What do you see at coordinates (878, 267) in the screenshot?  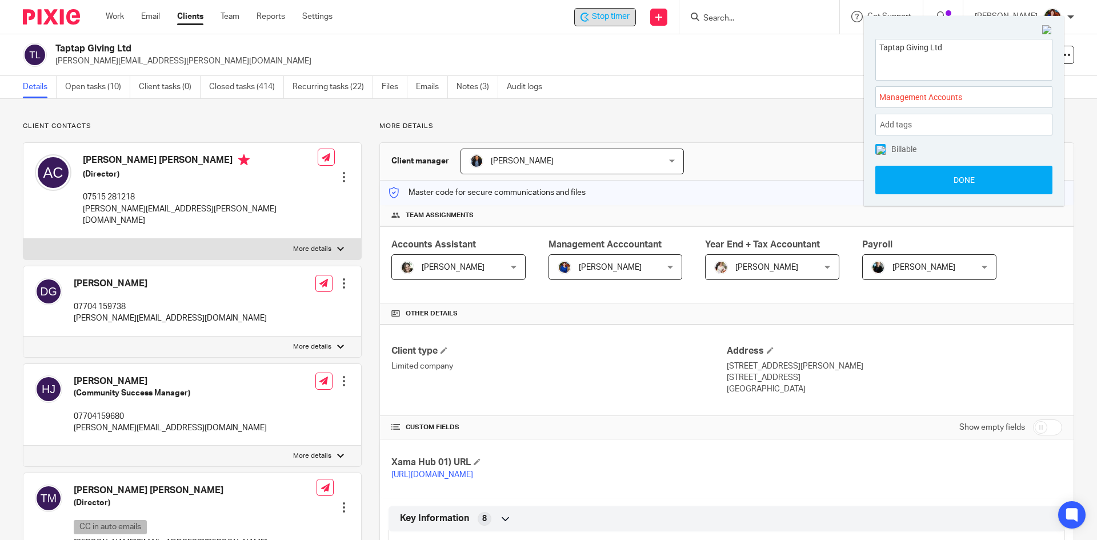 I see `img: nicky-partington.jpg` at bounding box center [878, 267].